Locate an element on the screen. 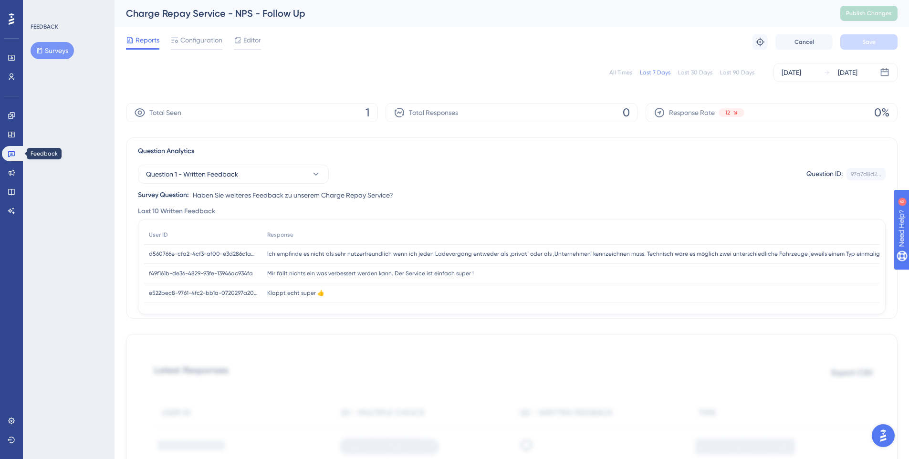 This screenshot has height=459, width=909. span: Total Responses is located at coordinates (433, 113).